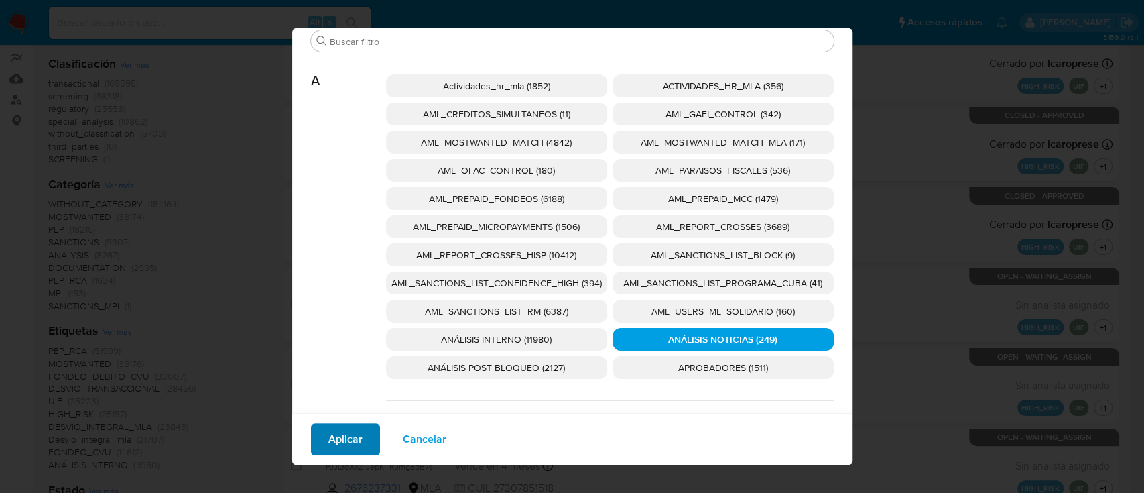 The image size is (1144, 493). I want to click on span: AML_REPORT_CROSSES_HISP (10412), so click(496, 255).